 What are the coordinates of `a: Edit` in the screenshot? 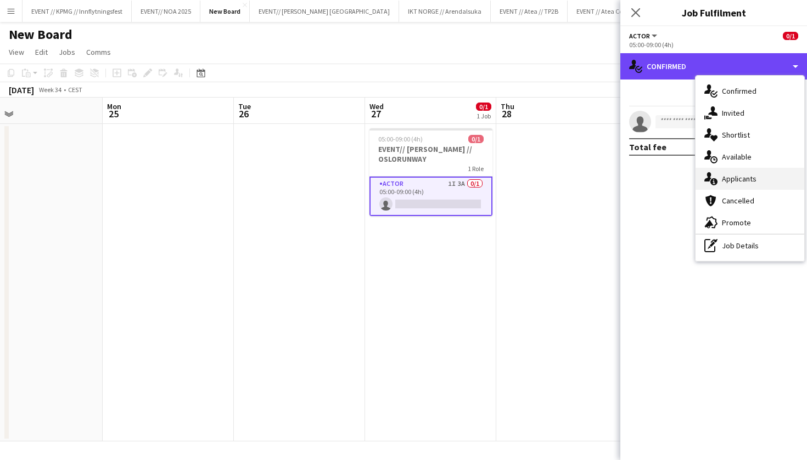 It's located at (41, 52).